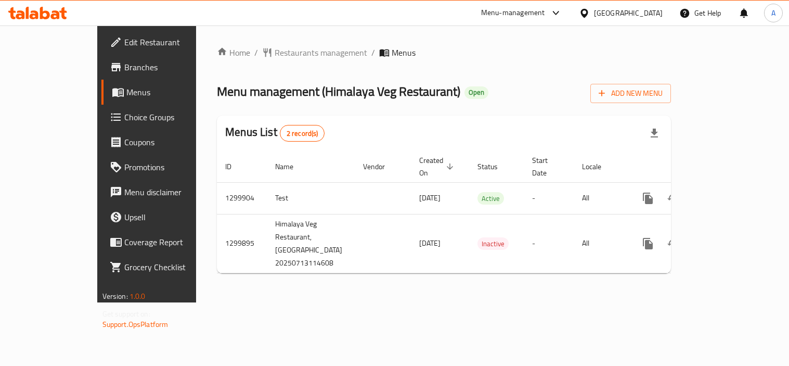 The width and height of the screenshot is (789, 366). I want to click on th: Actions, so click(686, 167).